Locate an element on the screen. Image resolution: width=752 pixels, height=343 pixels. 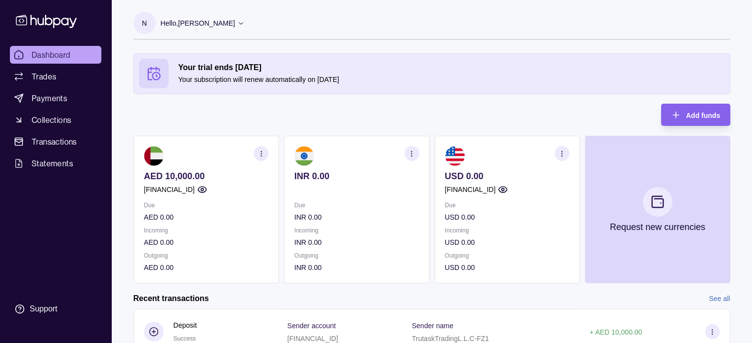
p: TrutaskTradingL.L.C-FZ1 is located at coordinates (450, 339).